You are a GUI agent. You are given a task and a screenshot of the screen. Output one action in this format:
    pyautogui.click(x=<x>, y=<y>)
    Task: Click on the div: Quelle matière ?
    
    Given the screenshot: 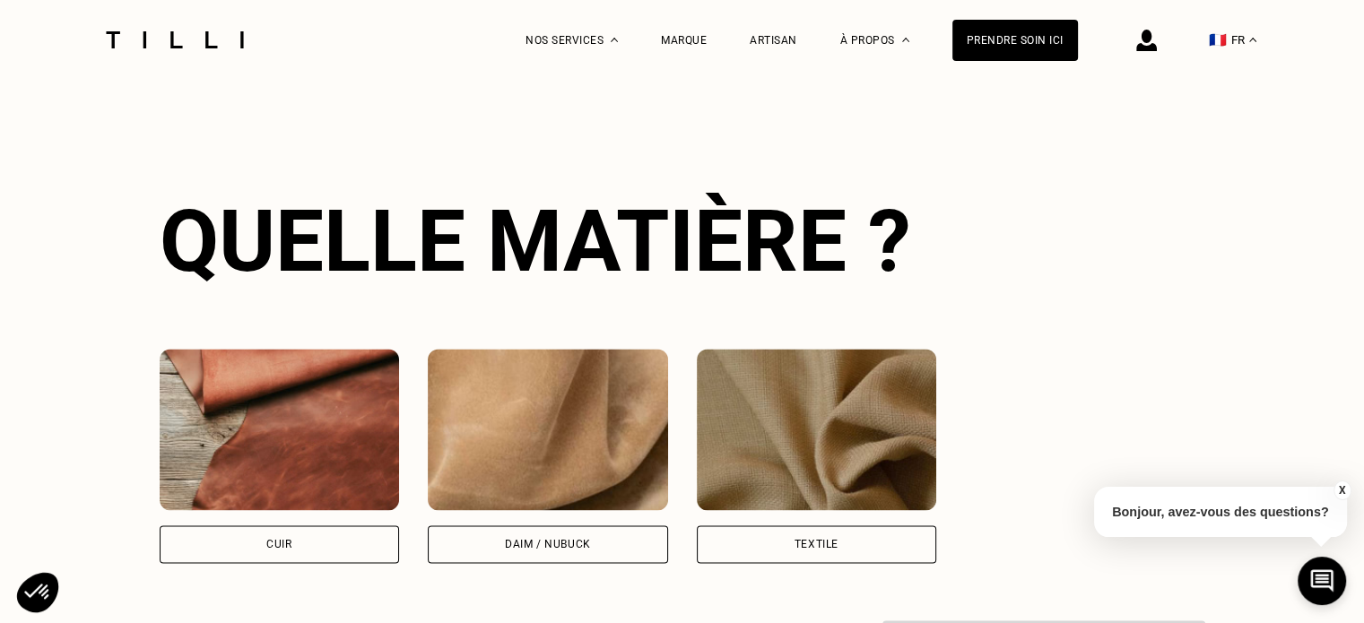 What is the action you would take?
    pyautogui.click(x=682, y=241)
    